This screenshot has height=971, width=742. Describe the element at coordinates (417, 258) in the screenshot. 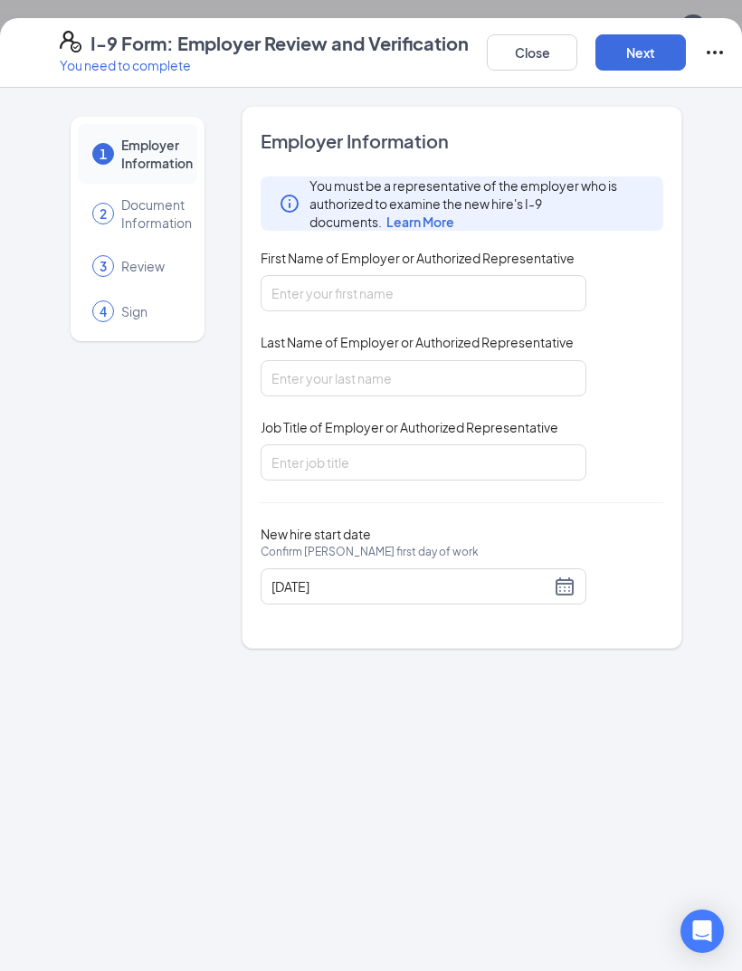

I see `span: First Name of Employer or Authorized Representative` at that location.